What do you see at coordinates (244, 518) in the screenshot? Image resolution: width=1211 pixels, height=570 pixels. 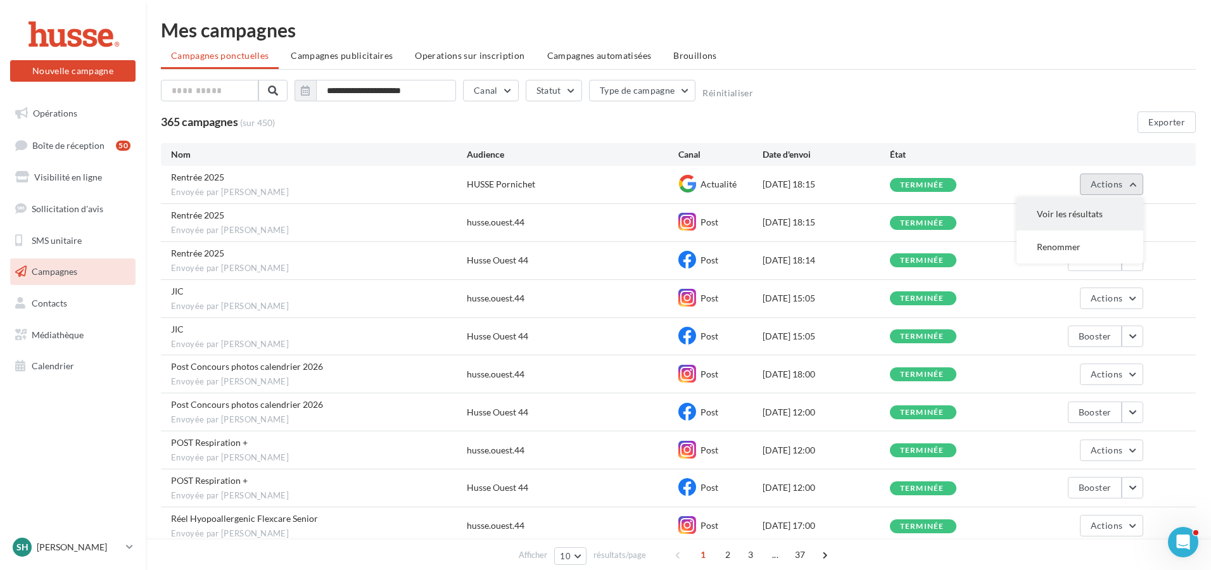 I see `span: Réel Hyopoallergenic Flexcare Senior` at bounding box center [244, 518].